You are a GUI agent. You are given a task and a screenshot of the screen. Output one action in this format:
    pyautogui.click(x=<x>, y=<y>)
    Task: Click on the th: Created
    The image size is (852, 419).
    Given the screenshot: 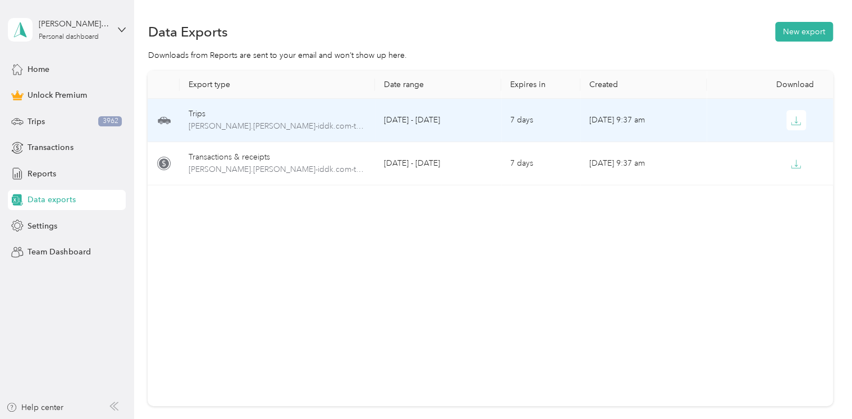 What is the action you would take?
    pyautogui.click(x=643, y=85)
    